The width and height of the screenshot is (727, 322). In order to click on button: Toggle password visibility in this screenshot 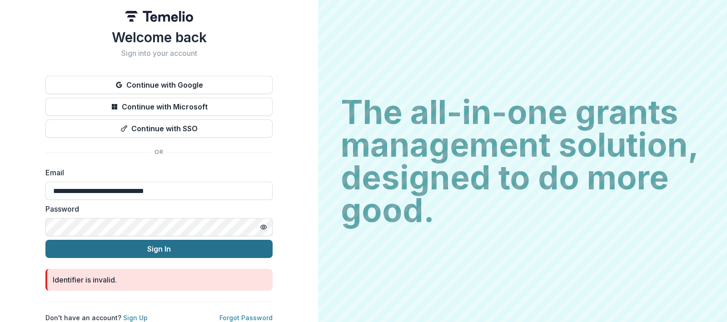, I will do `click(263, 227)`.